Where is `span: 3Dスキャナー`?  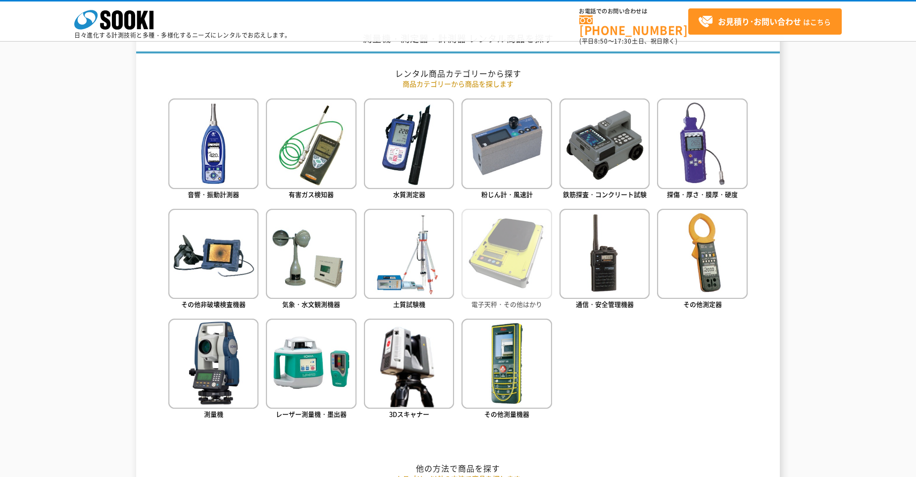 span: 3Dスキャナー is located at coordinates (409, 414).